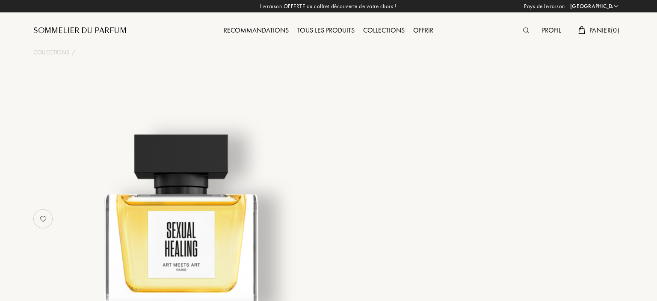 The image size is (657, 301). What do you see at coordinates (256, 30) in the screenshot?
I see `a: Recommandations` at bounding box center [256, 30].